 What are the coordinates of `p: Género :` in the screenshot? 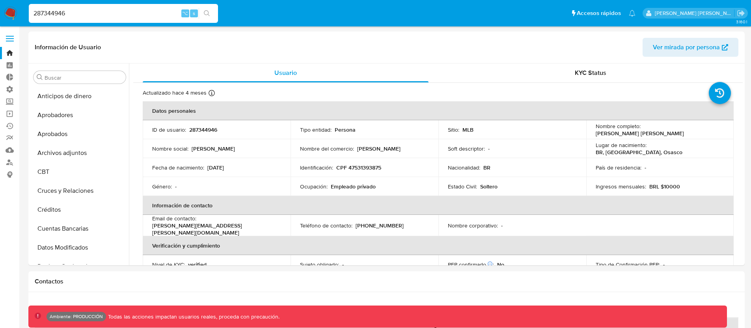 It's located at (162, 187).